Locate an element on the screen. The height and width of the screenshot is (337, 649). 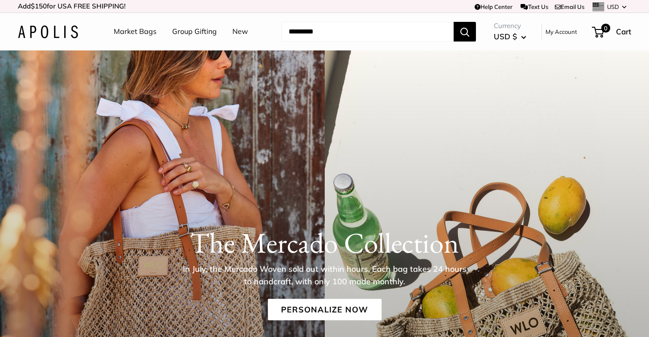
a: My Account is located at coordinates (561, 32).